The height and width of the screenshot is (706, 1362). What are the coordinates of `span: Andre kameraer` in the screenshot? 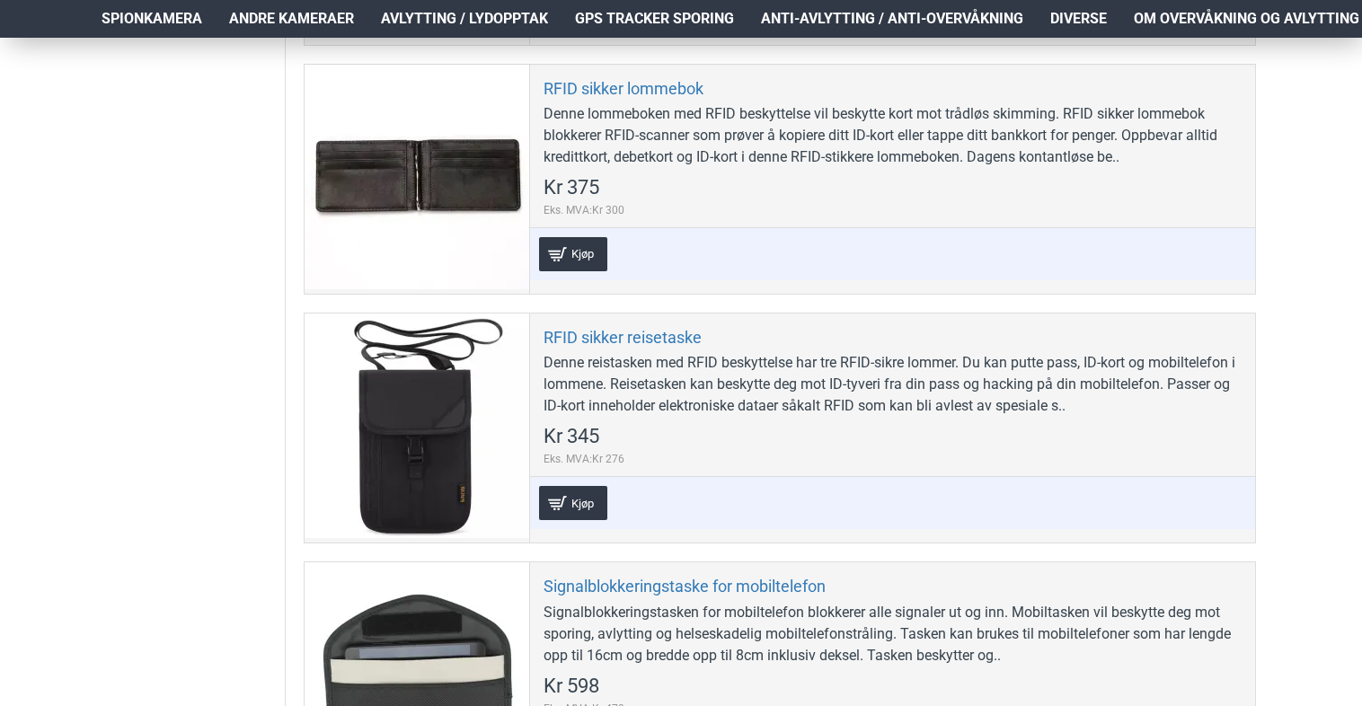 It's located at (291, 19).